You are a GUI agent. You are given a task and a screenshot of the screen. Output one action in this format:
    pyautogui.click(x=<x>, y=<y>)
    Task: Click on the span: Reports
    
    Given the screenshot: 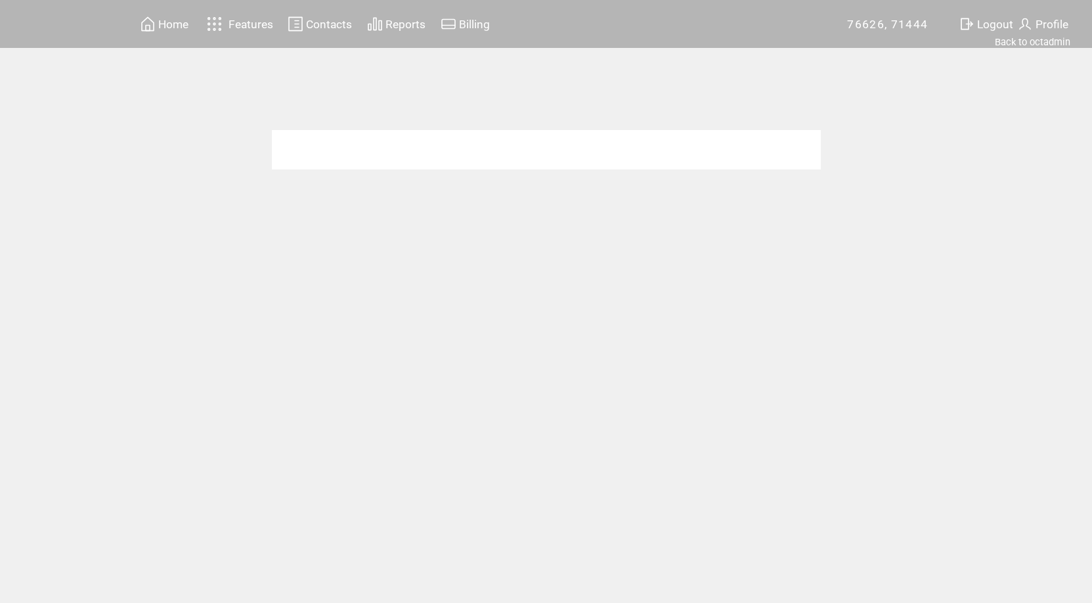 What is the action you would take?
    pyautogui.click(x=405, y=24)
    